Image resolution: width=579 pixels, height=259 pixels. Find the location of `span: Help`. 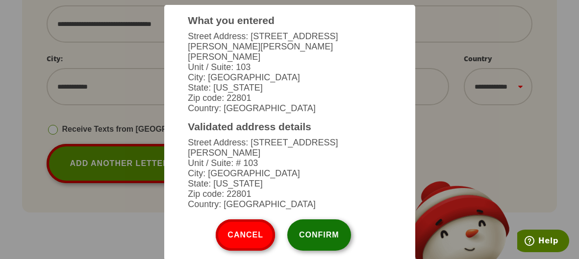

span: Help is located at coordinates (31, 11).